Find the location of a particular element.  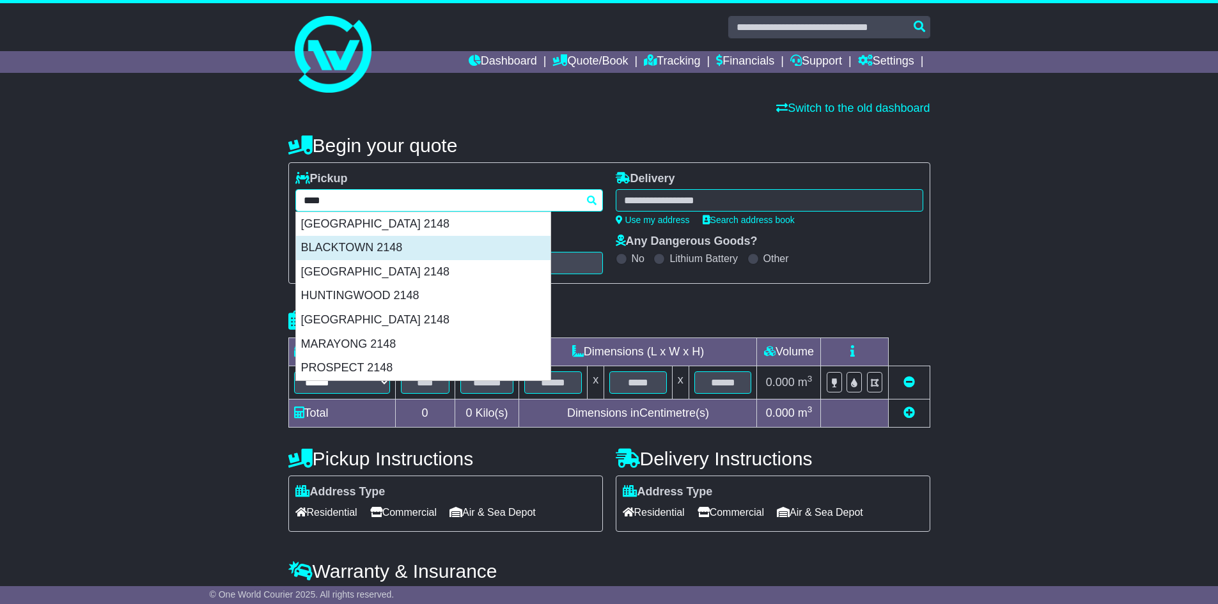

a: Add new item is located at coordinates (909, 413).